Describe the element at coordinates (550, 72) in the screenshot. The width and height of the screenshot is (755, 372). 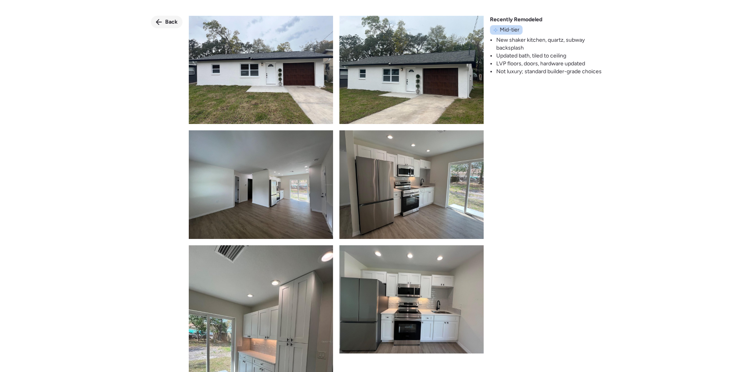
I see `li: Not luxury; standard builder-grade choices` at that location.